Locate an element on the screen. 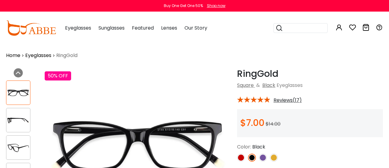  div: Shop now is located at coordinates (216, 6).